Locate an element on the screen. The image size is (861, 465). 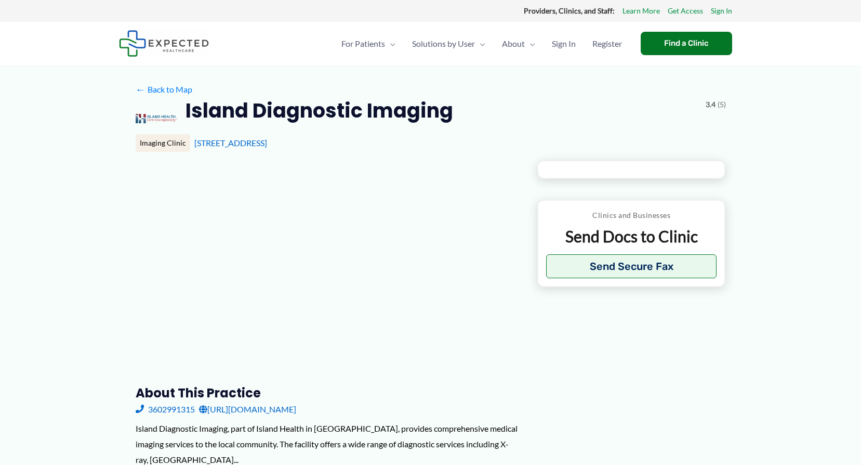
span: Sign In is located at coordinates (564, 44).